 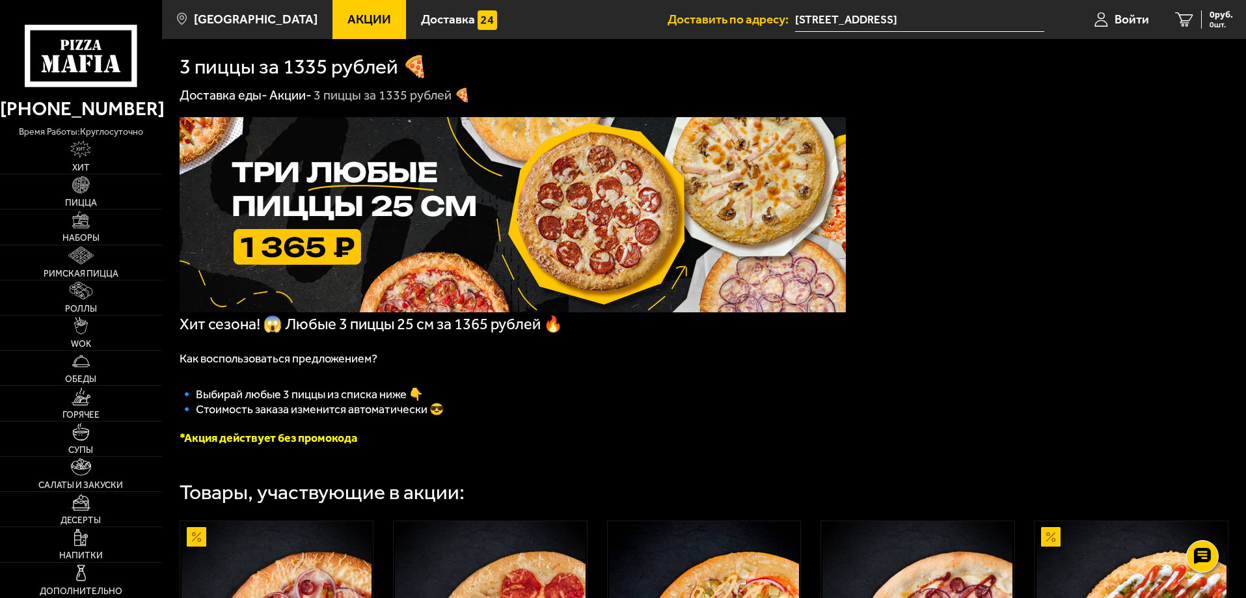 What do you see at coordinates (513, 215) in the screenshot?
I see `img: 1024x1024` at bounding box center [513, 215].